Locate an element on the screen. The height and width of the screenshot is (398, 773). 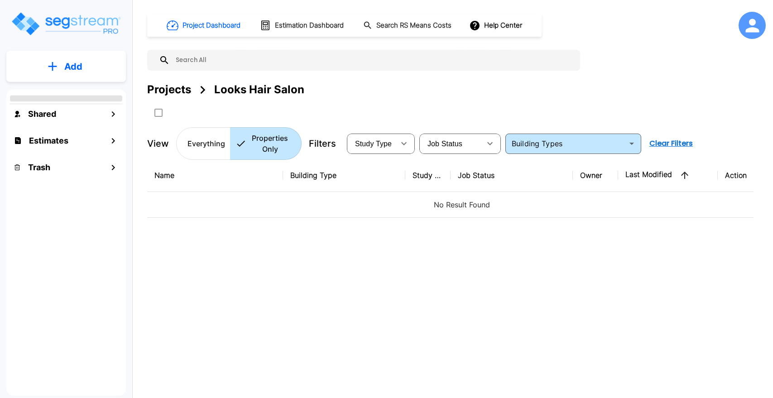
h1: Estimation Dashboard is located at coordinates (309, 25).